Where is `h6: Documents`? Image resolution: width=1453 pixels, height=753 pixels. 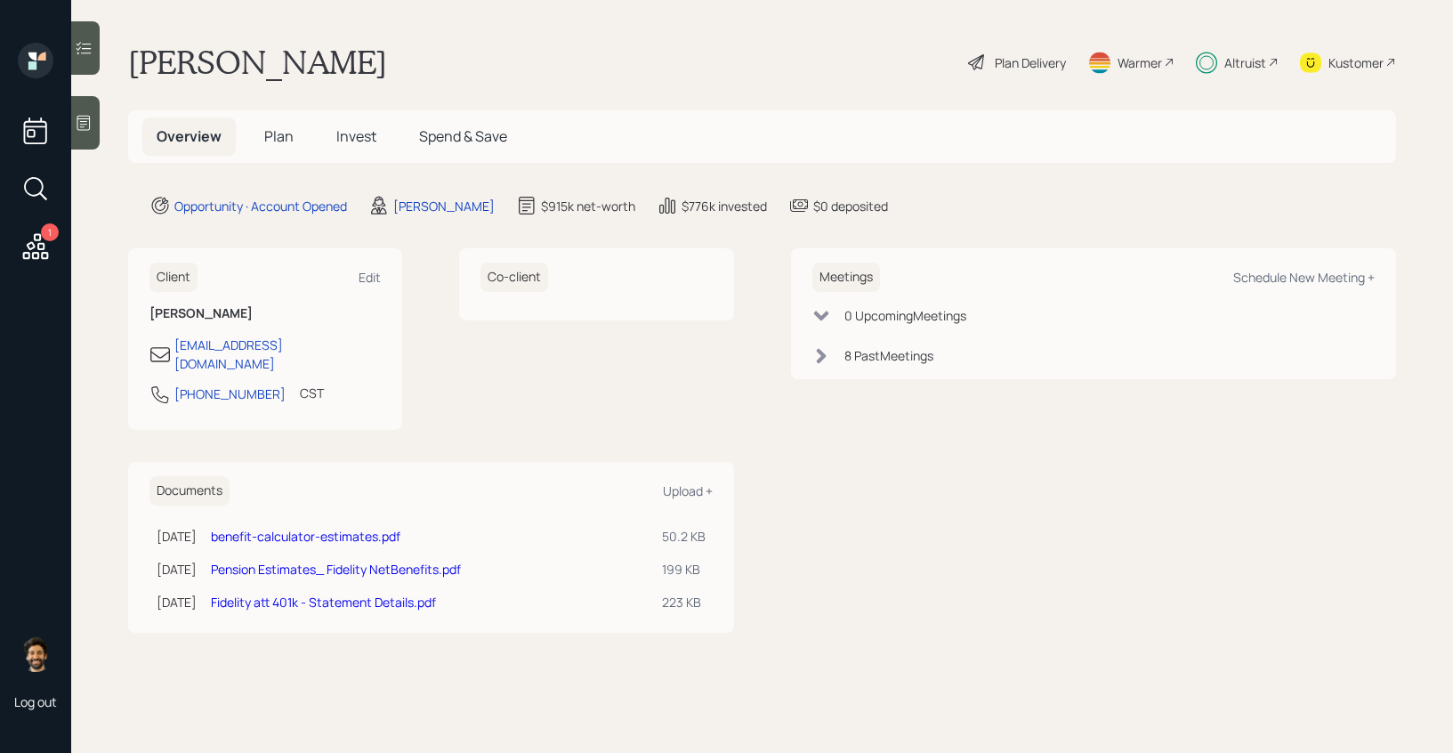
h6: Documents is located at coordinates (190, 490).